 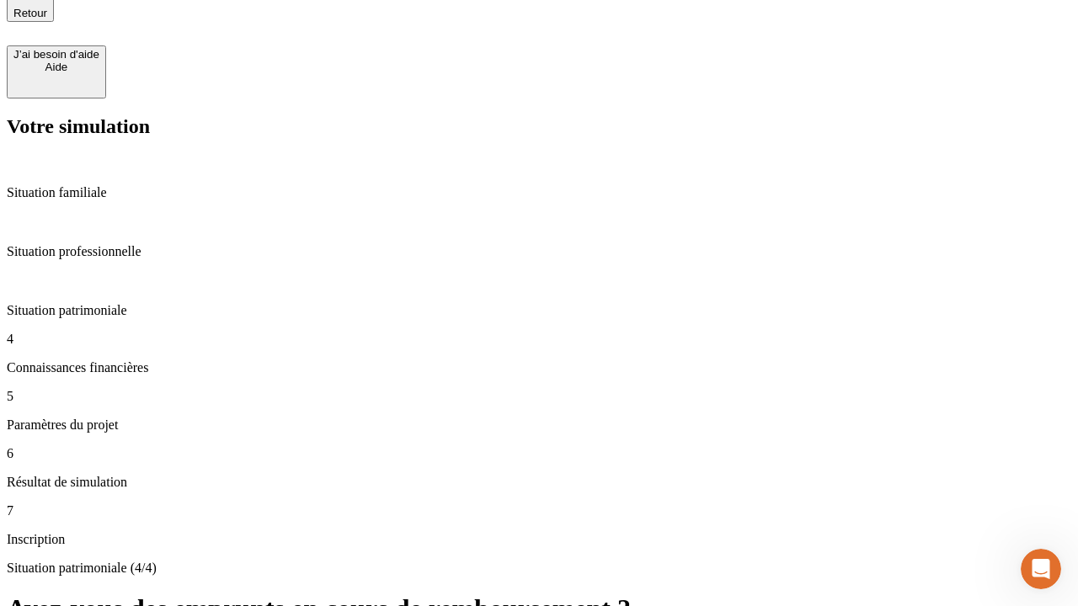 What do you see at coordinates (539, 339) in the screenshot?
I see `p: 4` at bounding box center [539, 339].